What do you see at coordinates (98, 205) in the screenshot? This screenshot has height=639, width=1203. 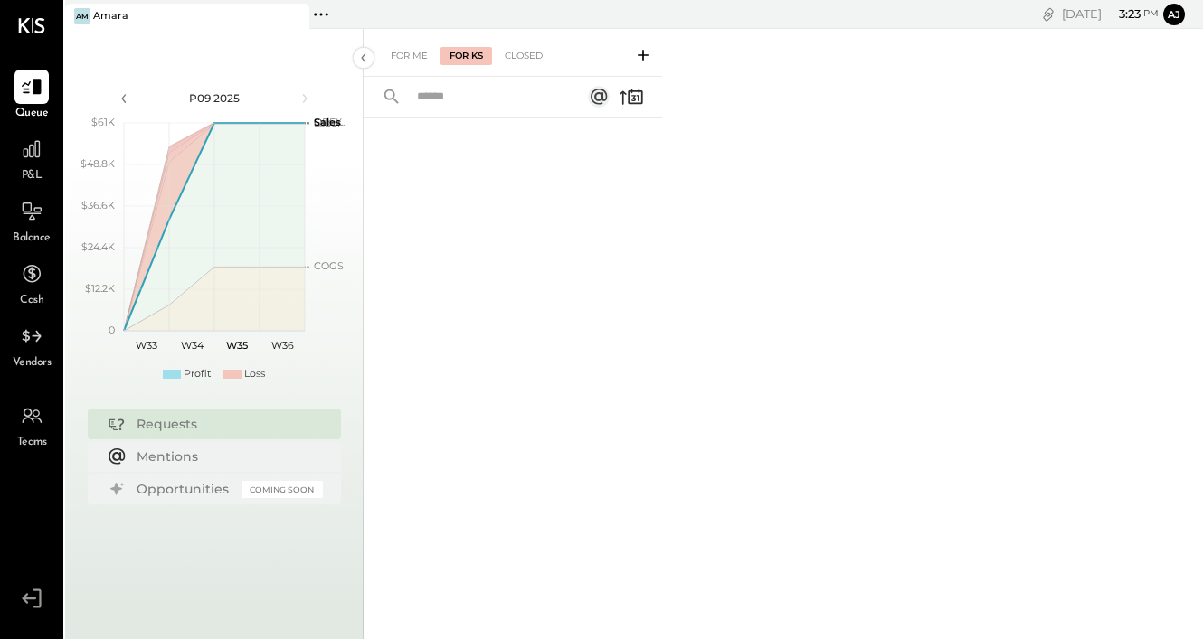 I see `text: $36.6K` at bounding box center [98, 205].